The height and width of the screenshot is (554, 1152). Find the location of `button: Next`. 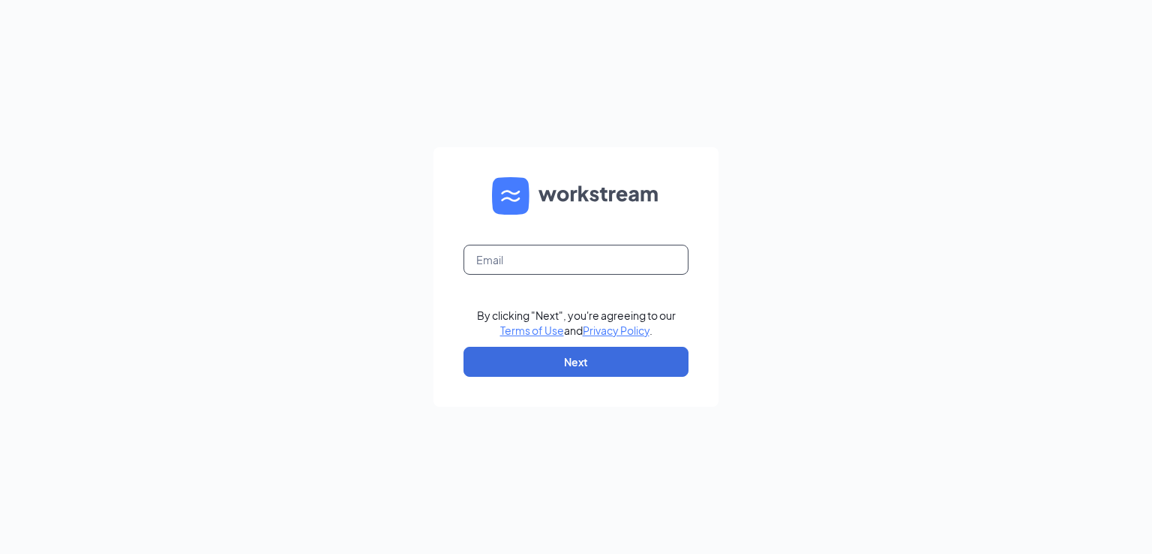

button: Next is located at coordinates (576, 362).